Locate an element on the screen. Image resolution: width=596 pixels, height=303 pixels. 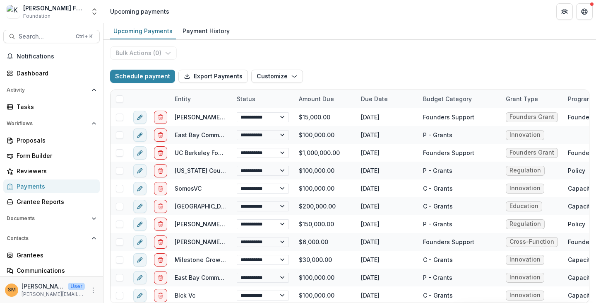
div: Policy is located at coordinates (577, 170).